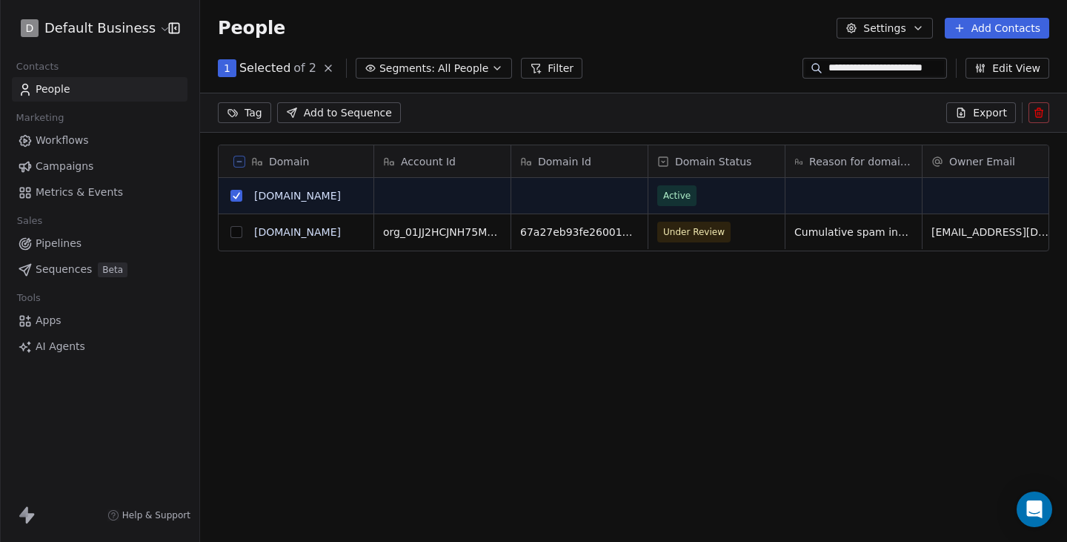 This screenshot has height=542, width=1067. Describe the element at coordinates (99, 269) in the screenshot. I see `a: SequencesBeta` at that location.